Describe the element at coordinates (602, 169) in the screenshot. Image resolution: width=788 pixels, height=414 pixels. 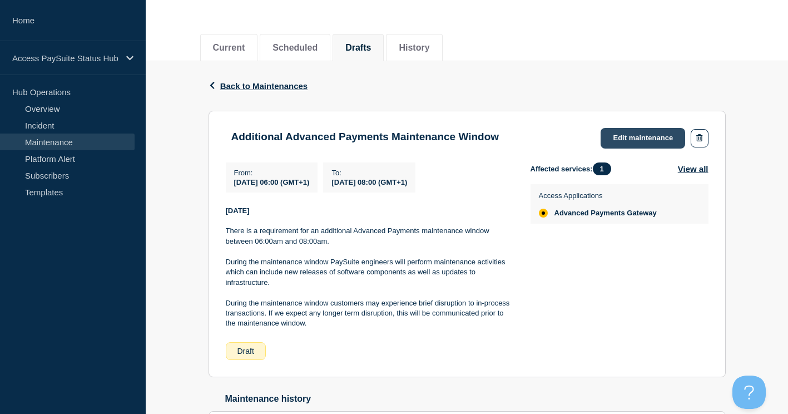
I see `span: 1` at that location.